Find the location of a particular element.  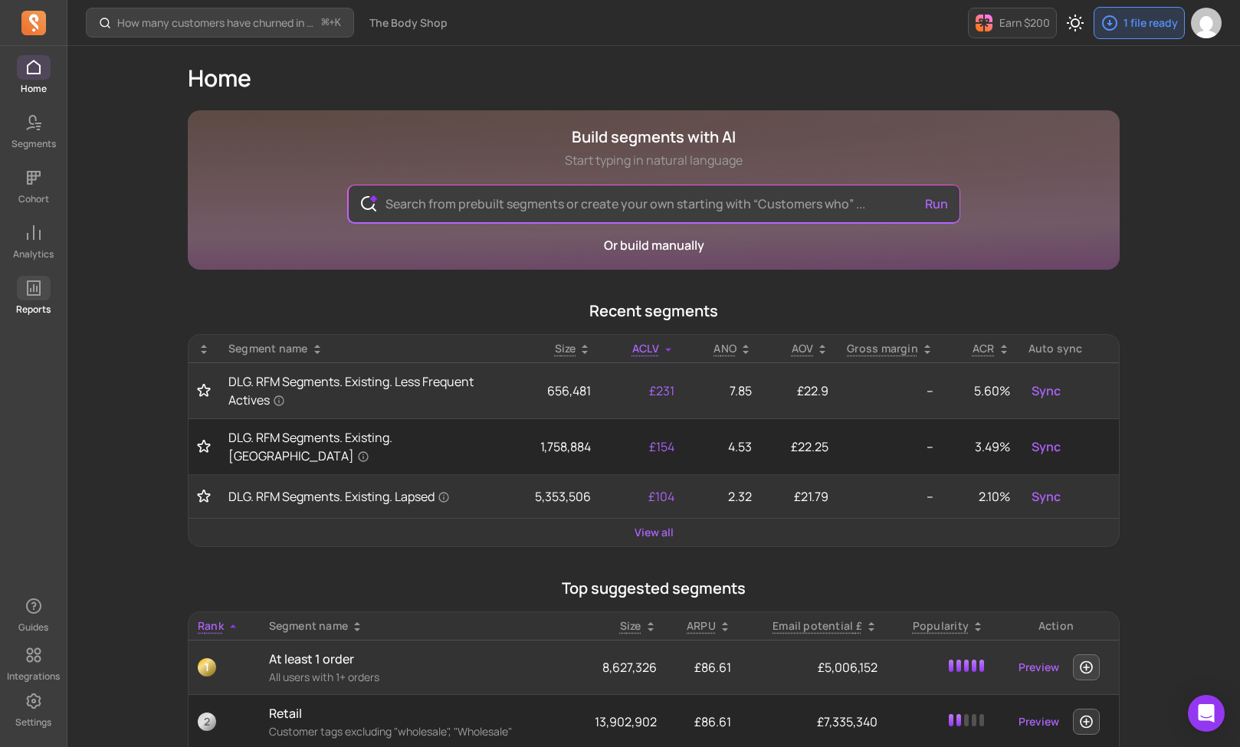

button: 1 file ready is located at coordinates (1139, 23).